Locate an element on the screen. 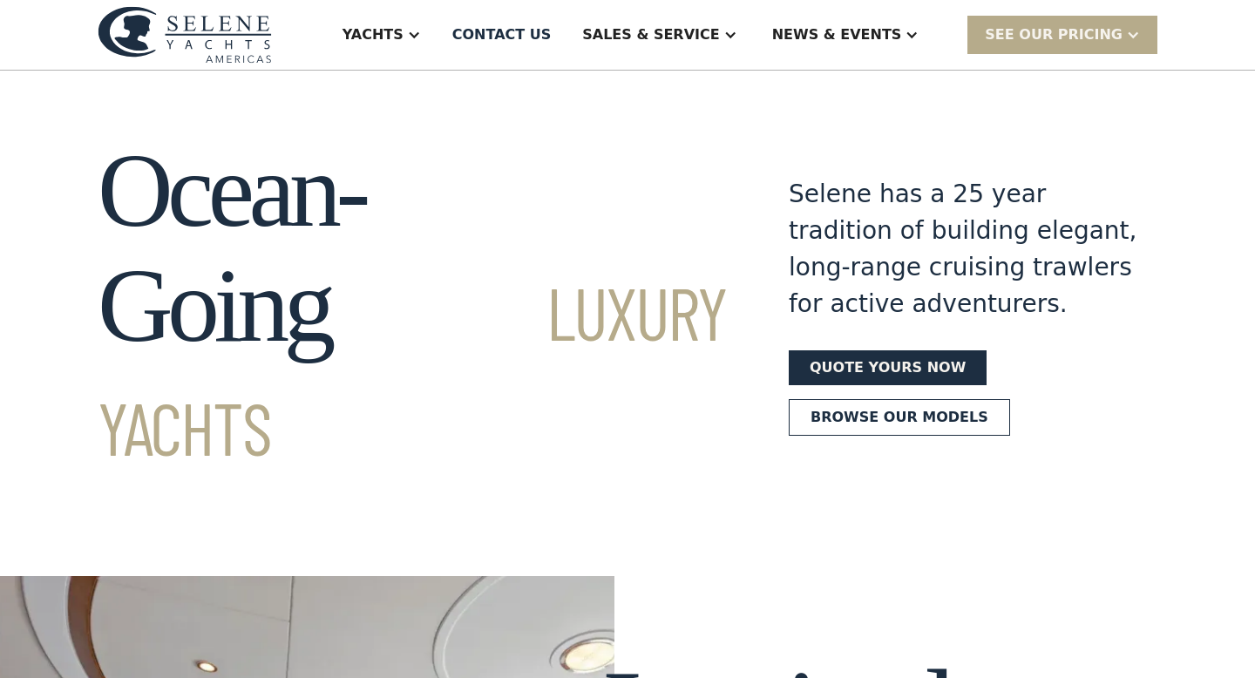 The height and width of the screenshot is (678, 1255). div: Sales & Service is located at coordinates (650, 35).